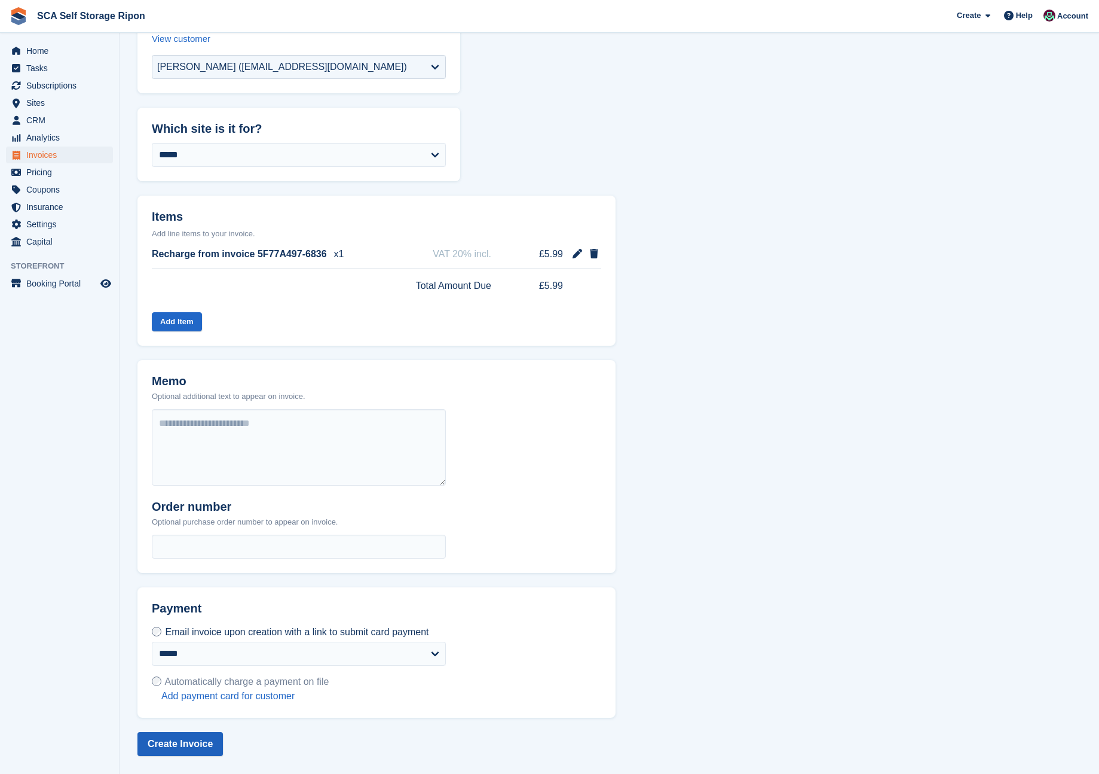 The image size is (1099, 774). Describe the element at coordinates (91, 16) in the screenshot. I see `a: SCA Self Storage Ripon` at that location.